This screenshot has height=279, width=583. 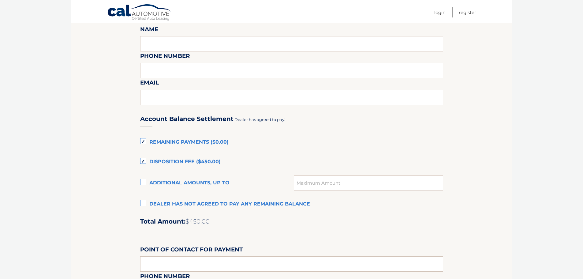 I want to click on a: Login, so click(x=440, y=12).